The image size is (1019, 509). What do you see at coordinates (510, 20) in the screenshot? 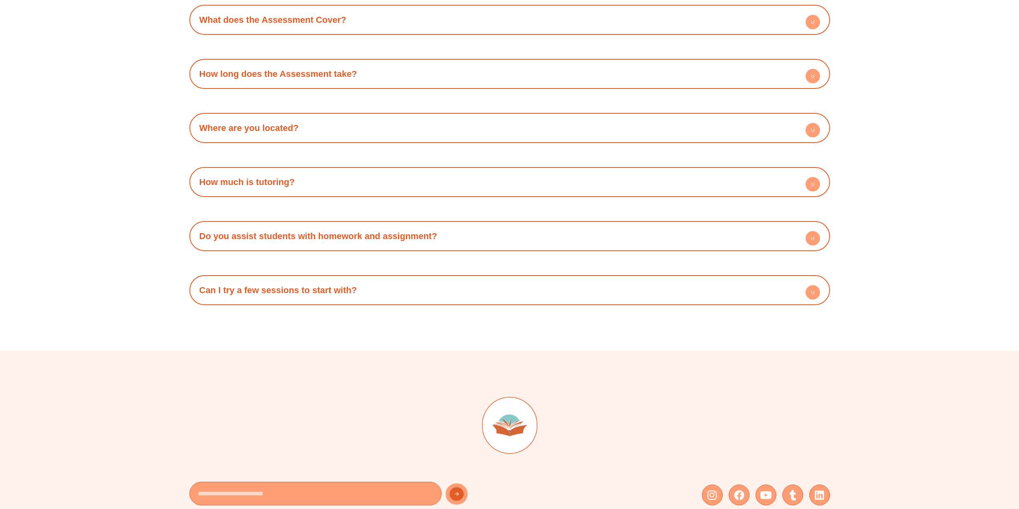
I see `h4: What does the Assessment Cover?` at bounding box center [510, 20].